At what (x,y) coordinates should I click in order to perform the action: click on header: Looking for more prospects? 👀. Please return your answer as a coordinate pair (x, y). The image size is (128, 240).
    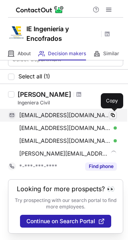
    Looking at the image, I should click on (66, 189).